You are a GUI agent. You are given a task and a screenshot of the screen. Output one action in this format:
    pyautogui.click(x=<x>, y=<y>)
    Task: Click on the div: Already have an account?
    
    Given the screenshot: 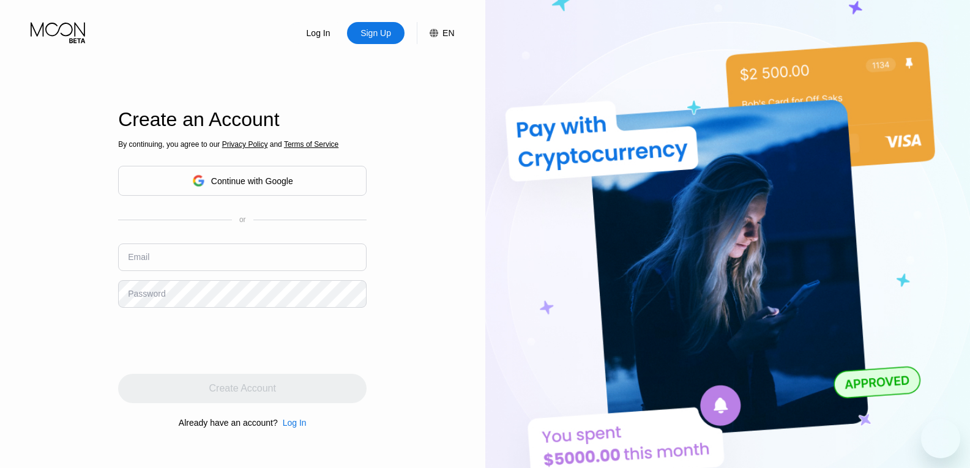 What is the action you would take?
    pyautogui.click(x=228, y=423)
    